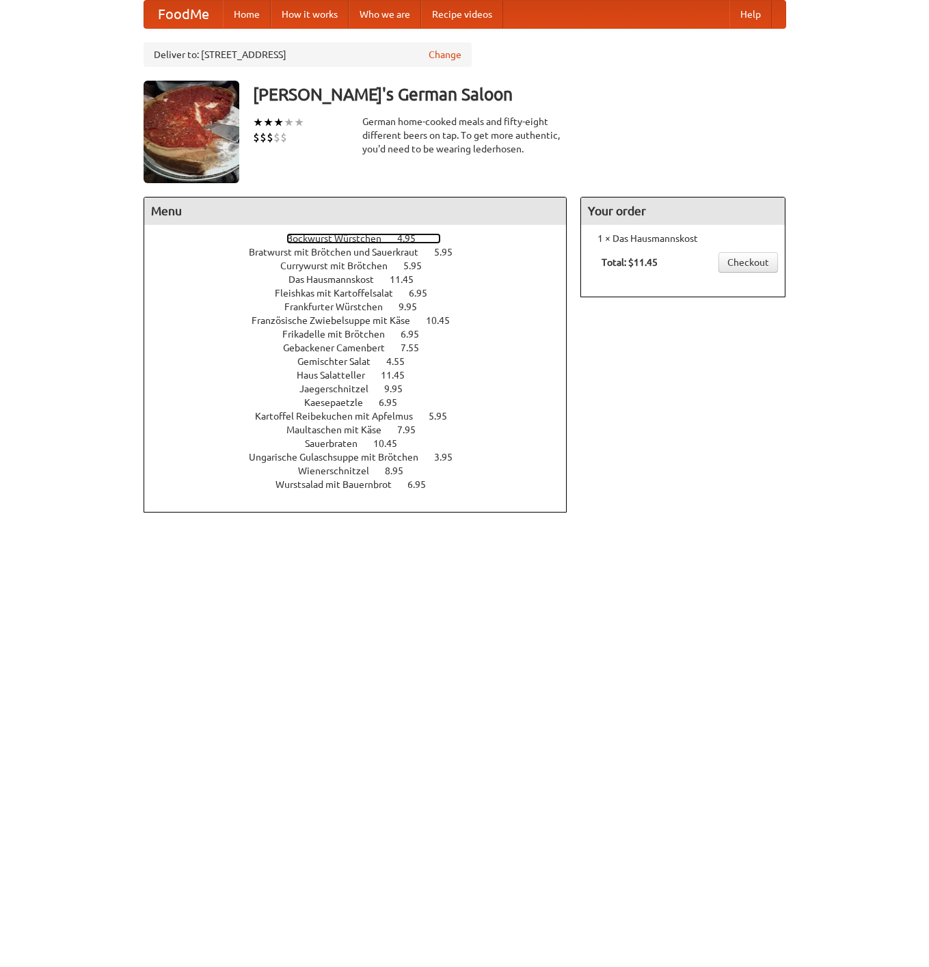  Describe the element at coordinates (340, 252) in the screenshot. I see `span: Bratwurst mit Brötchen und Sauerkraut` at that location.